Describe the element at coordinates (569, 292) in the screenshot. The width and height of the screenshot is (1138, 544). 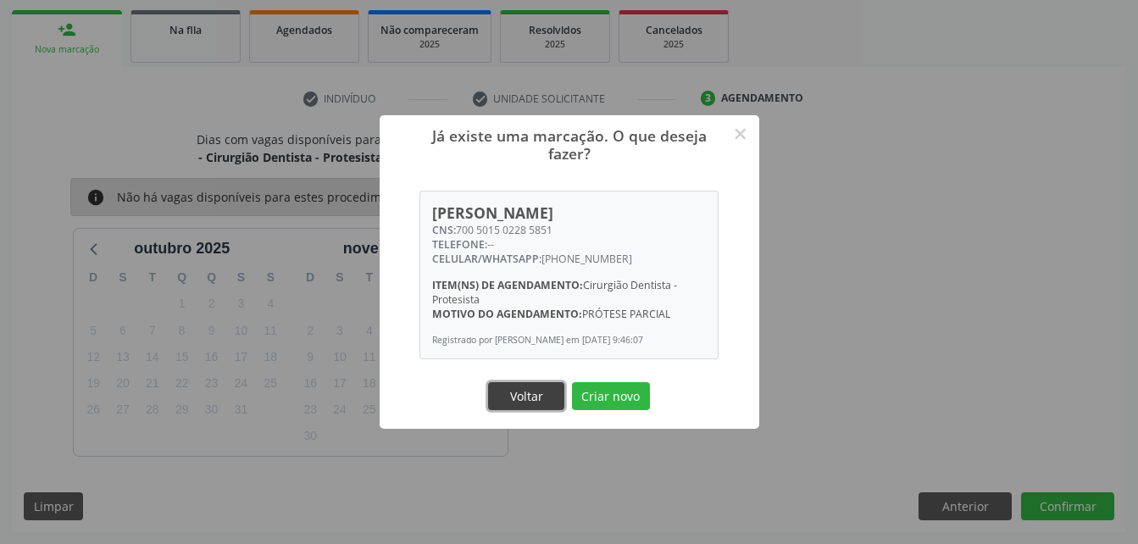
I see `div: Cirurgião Dentista - Protesista` at that location.